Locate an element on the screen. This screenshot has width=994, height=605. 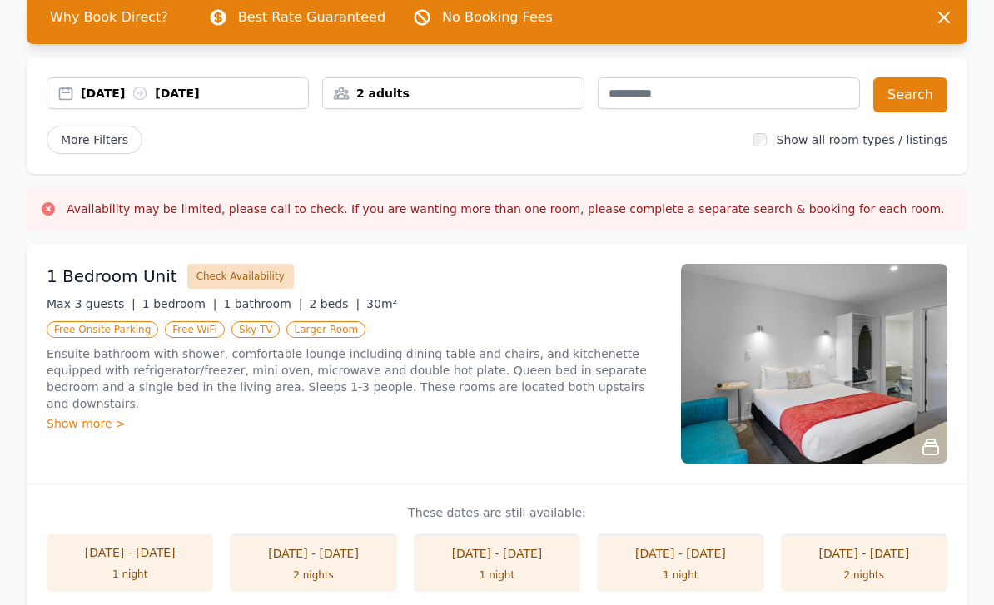
span: More Filters is located at coordinates (94, 141).